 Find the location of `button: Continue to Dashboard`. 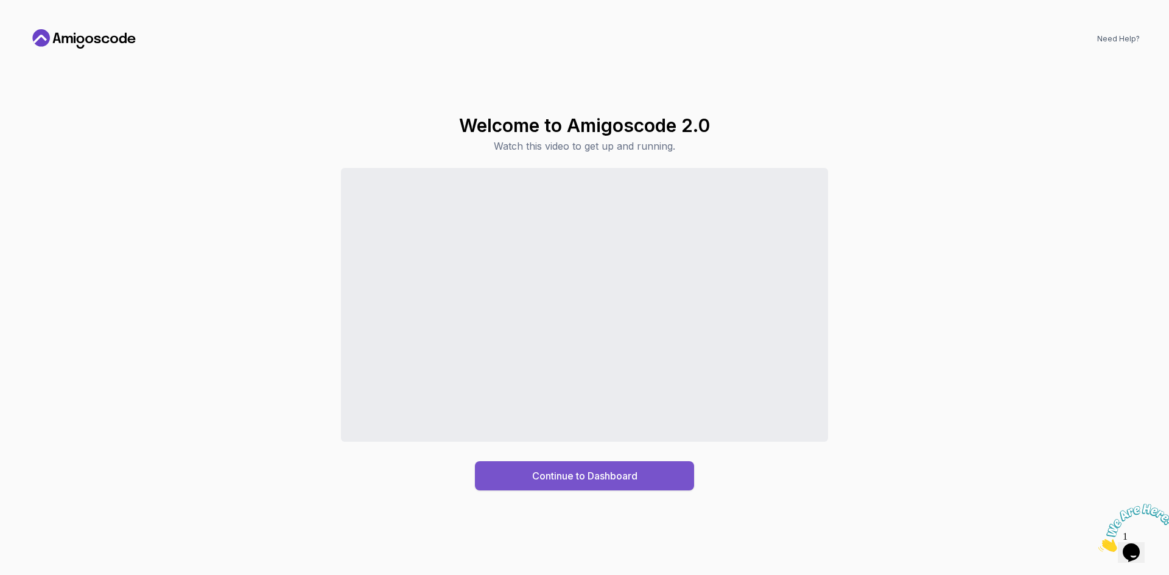

button: Continue to Dashboard is located at coordinates (584, 476).